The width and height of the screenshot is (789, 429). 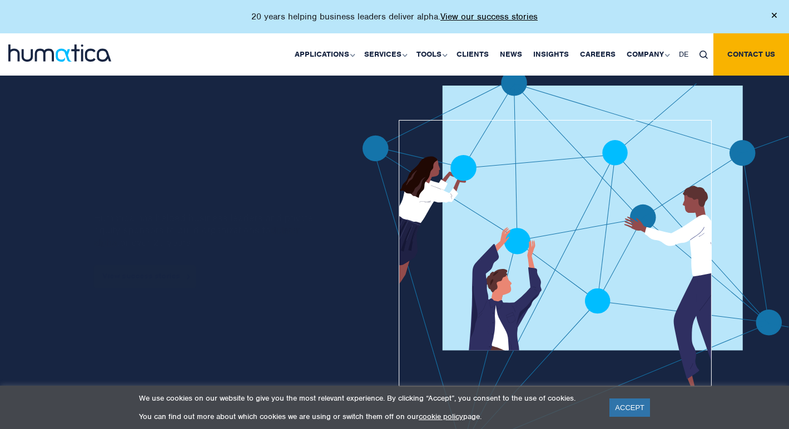 What do you see at coordinates (394, 17) in the screenshot?
I see `p: 20 years helping business leaders deliver alpha.` at bounding box center [394, 17].